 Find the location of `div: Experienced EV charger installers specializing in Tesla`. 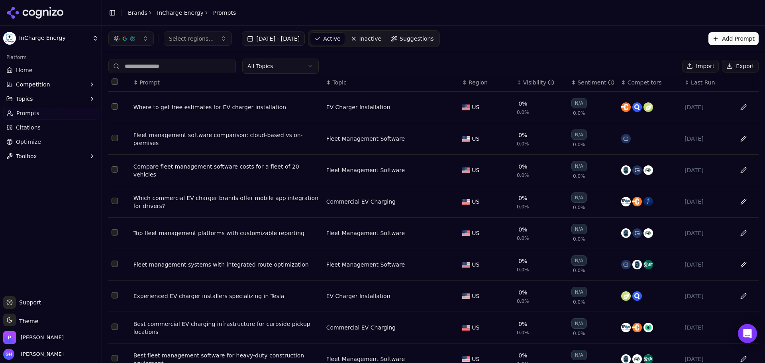

div: Experienced EV charger installers specializing in Tesla is located at coordinates (227, 296).